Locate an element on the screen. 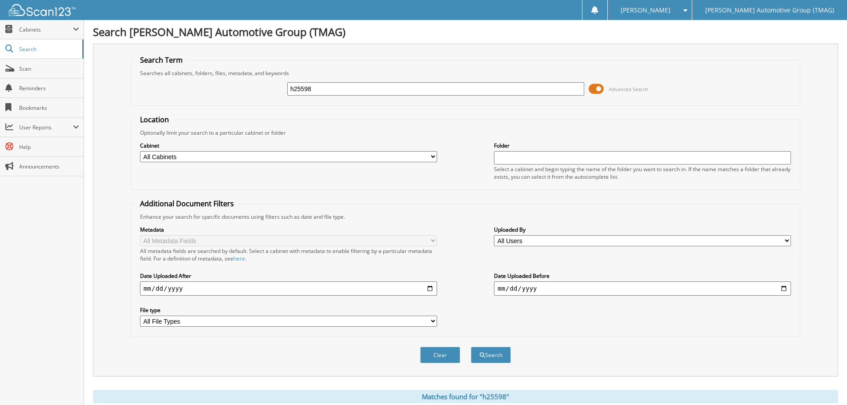 This screenshot has height=405, width=847. span: Announcements is located at coordinates (49, 166).